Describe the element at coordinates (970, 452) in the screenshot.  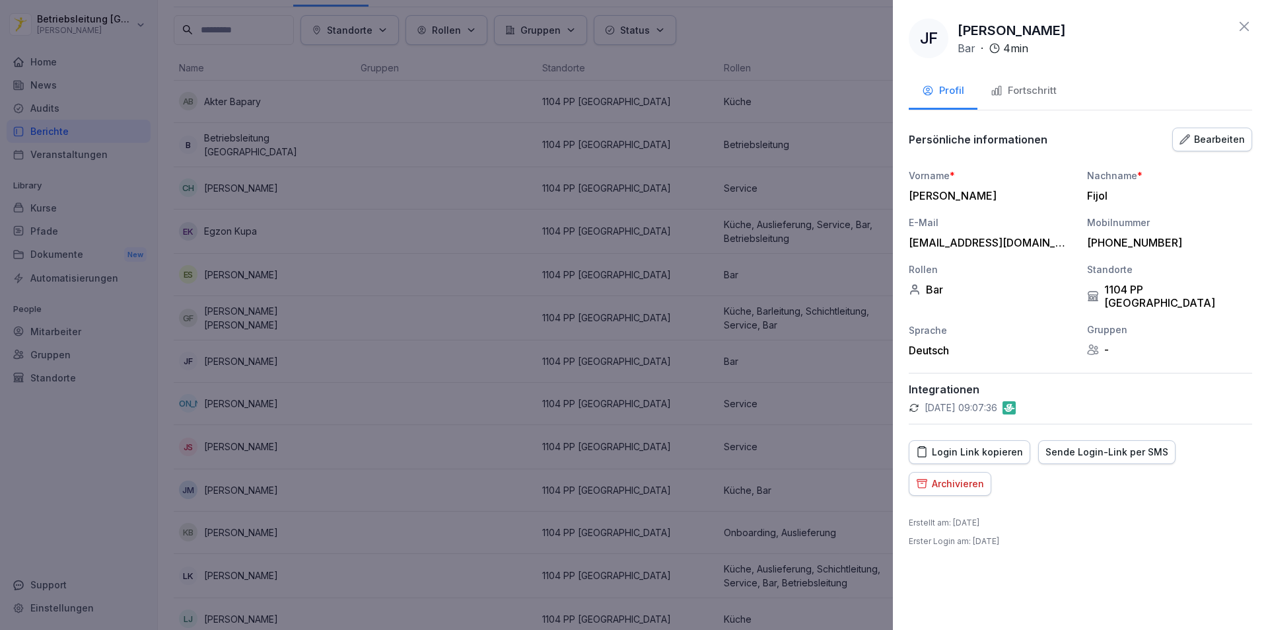
I see `button: Login Link kopieren` at that location.